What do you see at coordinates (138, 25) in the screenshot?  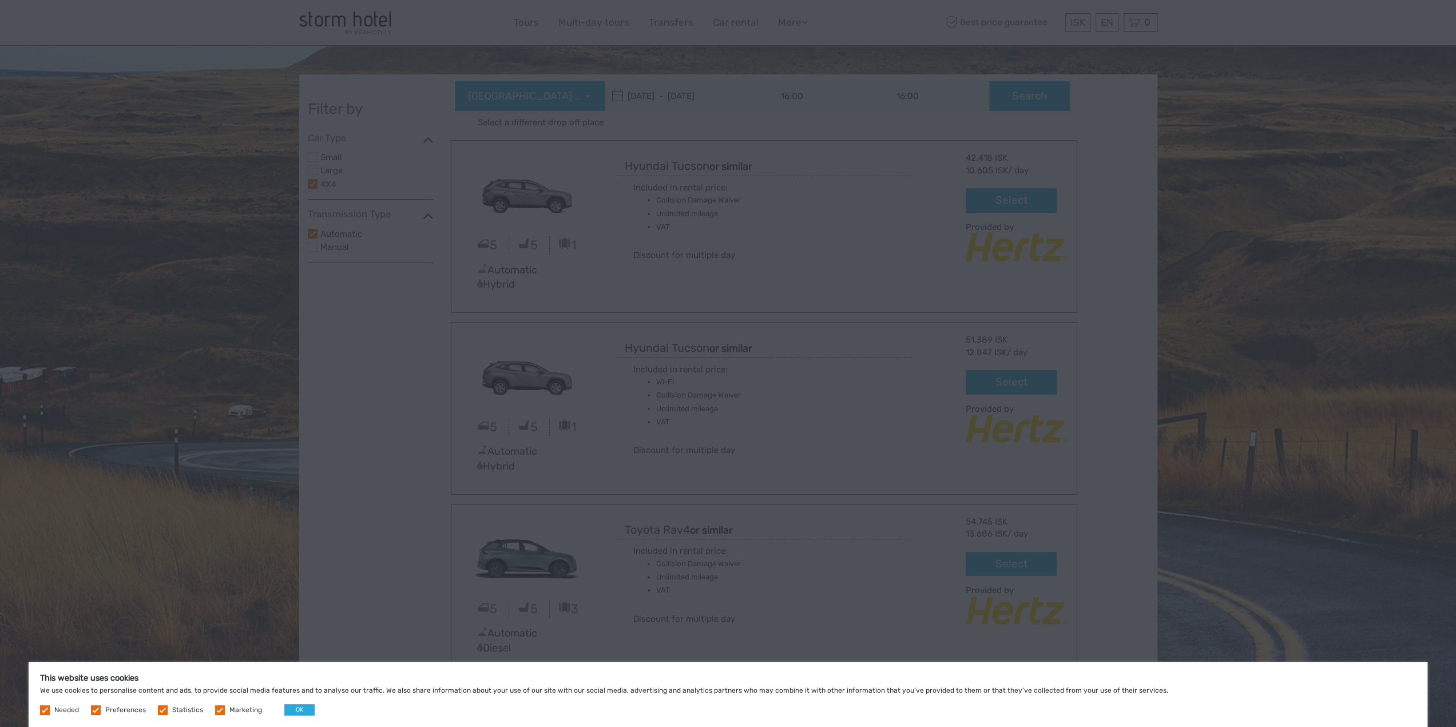 I see `button: Open LiveChat chat widget` at bounding box center [138, 25].